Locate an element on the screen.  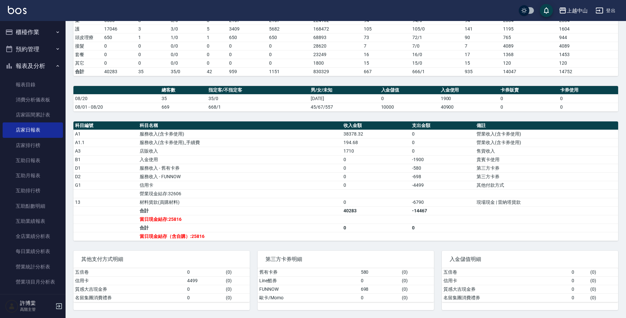
a: 每日業績分析表 is located at coordinates (33, 251).